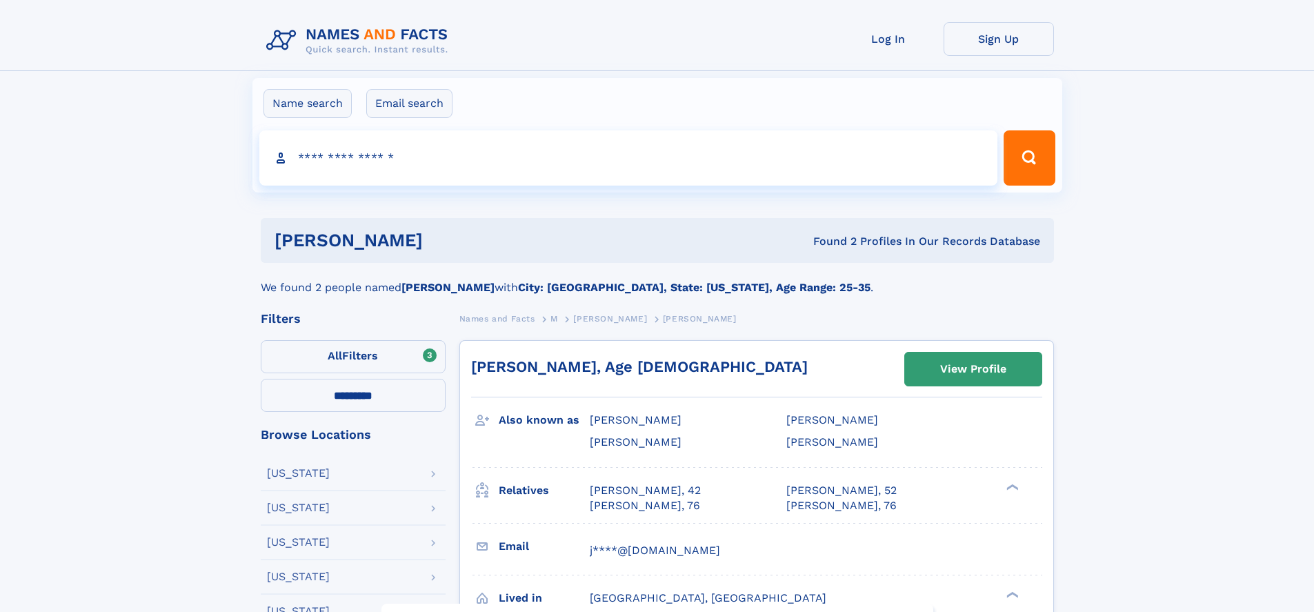 This screenshot has height=612, width=1314. I want to click on h3: Relatives, so click(544, 491).